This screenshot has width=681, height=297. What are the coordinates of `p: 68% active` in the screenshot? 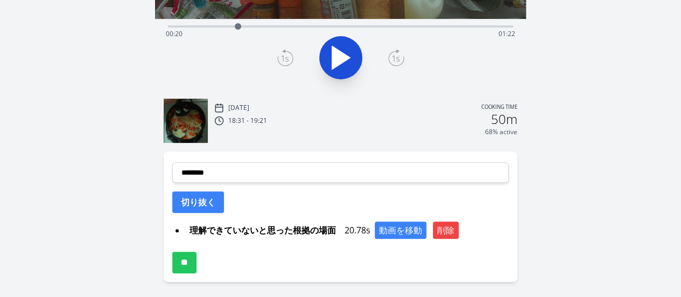 It's located at (501, 132).